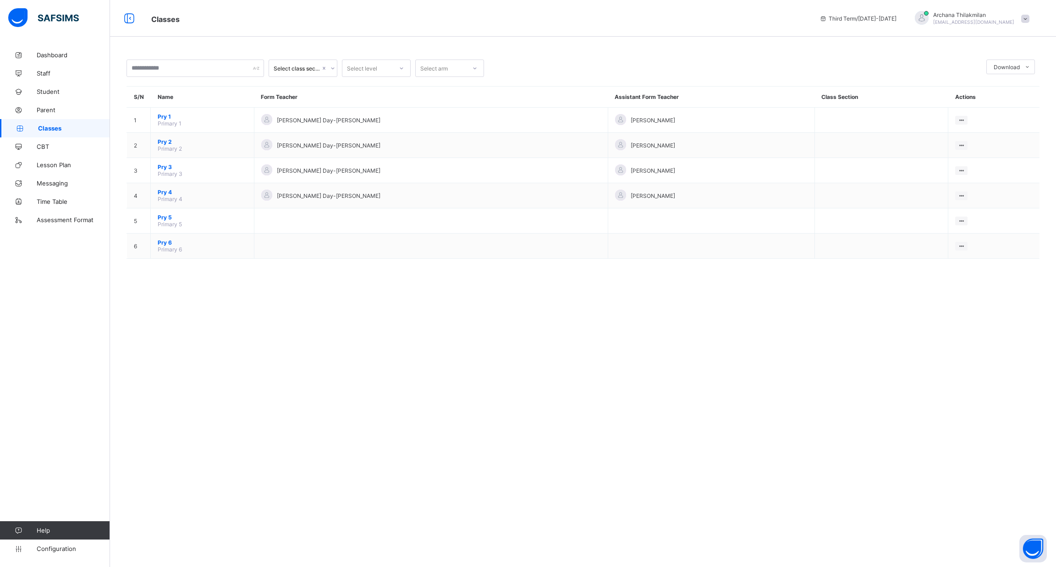 The height and width of the screenshot is (567, 1056). What do you see at coordinates (139, 97) in the screenshot?
I see `th: S/N` at bounding box center [139, 97].